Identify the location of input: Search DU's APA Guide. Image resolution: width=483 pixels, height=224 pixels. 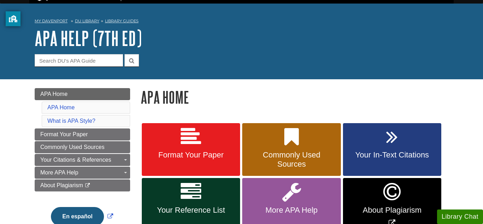
(79, 60).